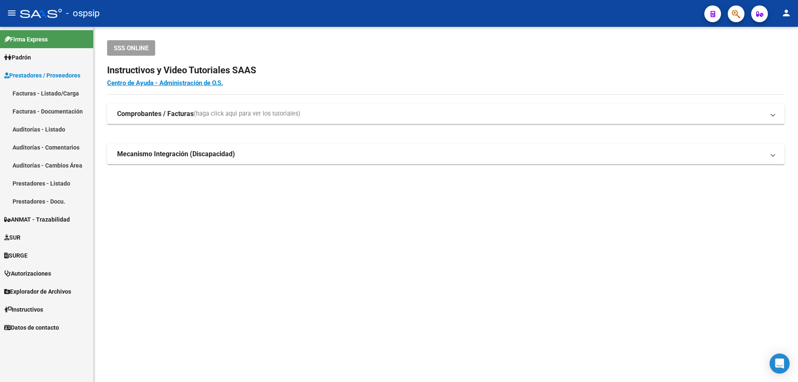 This screenshot has width=798, height=382. I want to click on strong: Mecanismo Integración (Discapacidad), so click(176, 154).